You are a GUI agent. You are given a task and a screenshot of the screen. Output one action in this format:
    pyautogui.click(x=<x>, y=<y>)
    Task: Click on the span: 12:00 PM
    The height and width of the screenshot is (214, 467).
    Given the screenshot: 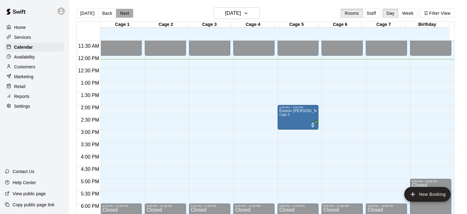 What is the action you would take?
    pyautogui.click(x=89, y=58)
    